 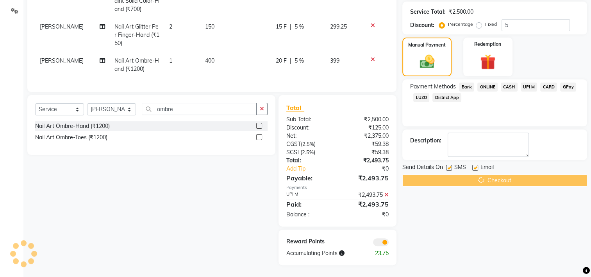 What do you see at coordinates (466, 87) in the screenshot?
I see `span: Bank` at bounding box center [466, 87].